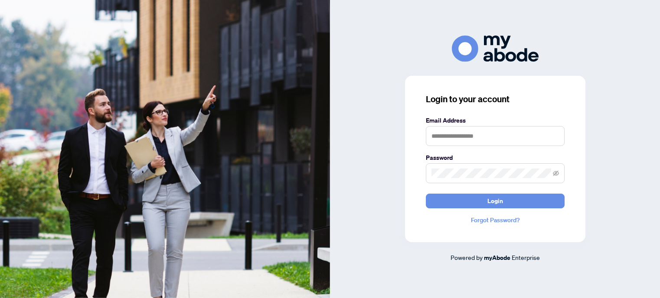  Describe the element at coordinates (466, 257) in the screenshot. I see `span: Powered by` at that location.